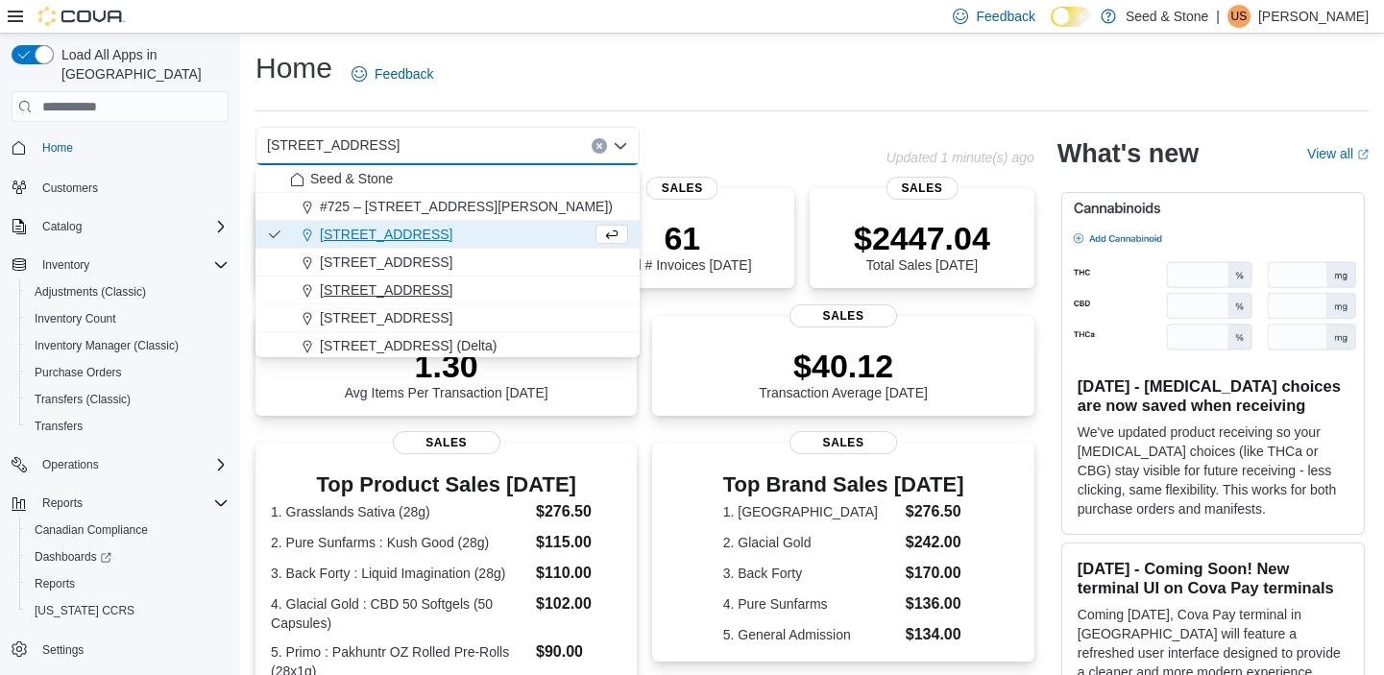  Describe the element at coordinates (922, 238) in the screenshot. I see `p: $2447.04` at that location.